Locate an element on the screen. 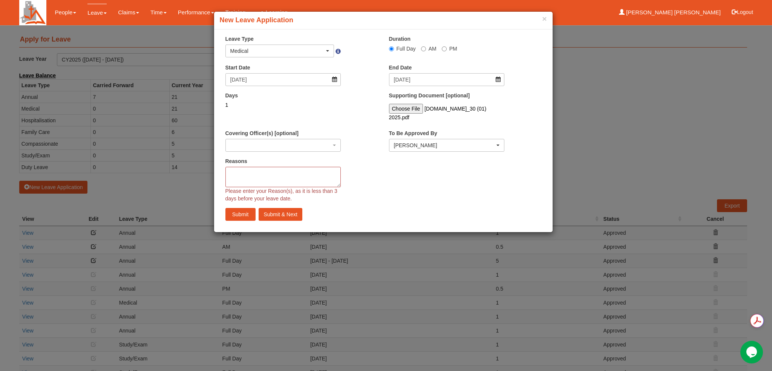 The height and width of the screenshot is (371, 772). div: Medical is located at coordinates (278, 51).